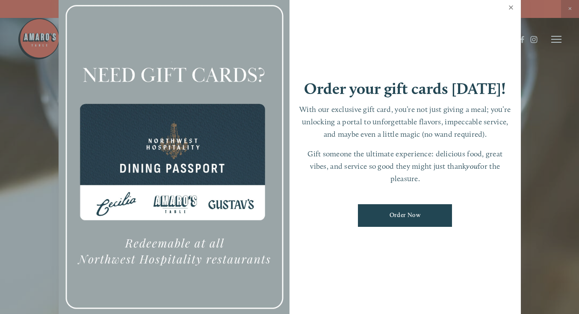 Image resolution: width=579 pixels, height=314 pixels. Describe the element at coordinates (405, 122) in the screenshot. I see `p: With our exclusive gift card, you’re not just giving a meal; you’re unlocking a portal to unforge...` at that location.